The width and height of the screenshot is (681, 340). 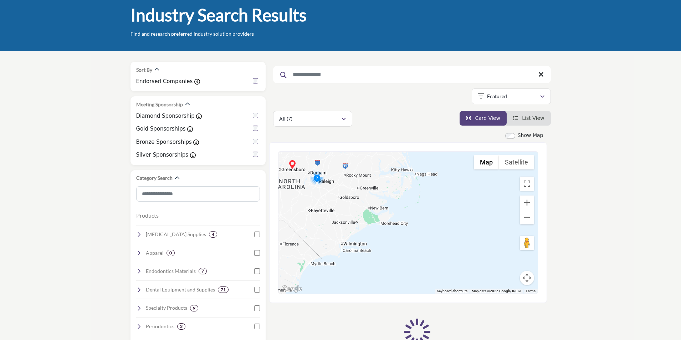 What do you see at coordinates (511, 96) in the screenshot?
I see `button: Featured` at bounding box center [511, 96].